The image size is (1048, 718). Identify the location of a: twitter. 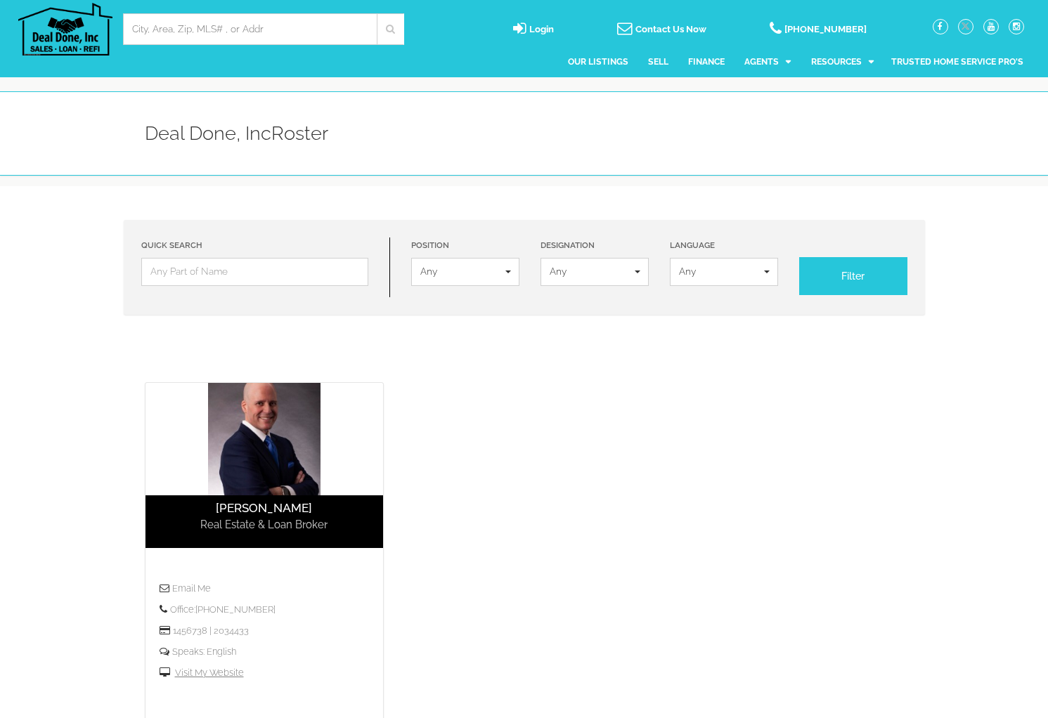
(966, 26).